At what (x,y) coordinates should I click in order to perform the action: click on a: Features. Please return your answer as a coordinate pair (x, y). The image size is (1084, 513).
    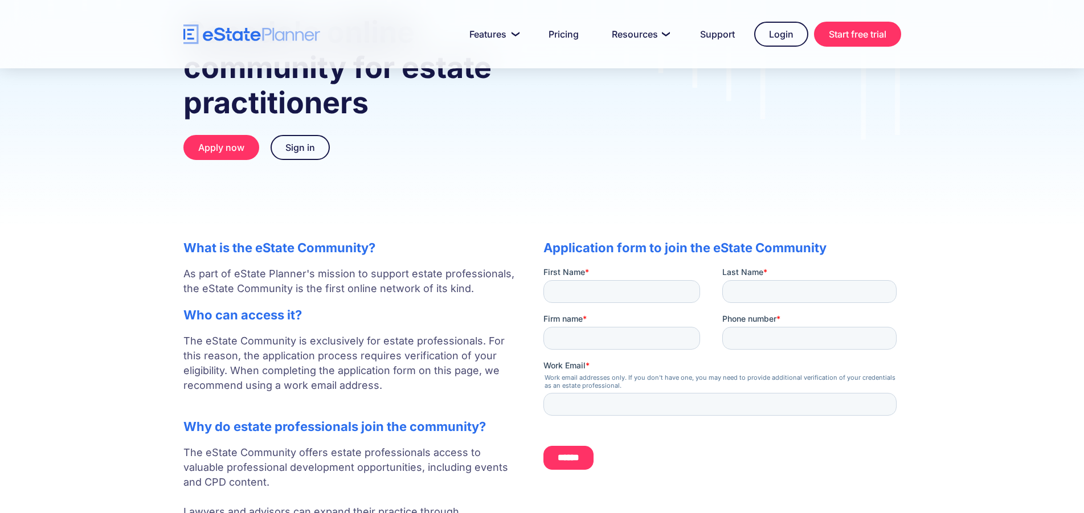
    Looking at the image, I should click on (492, 34).